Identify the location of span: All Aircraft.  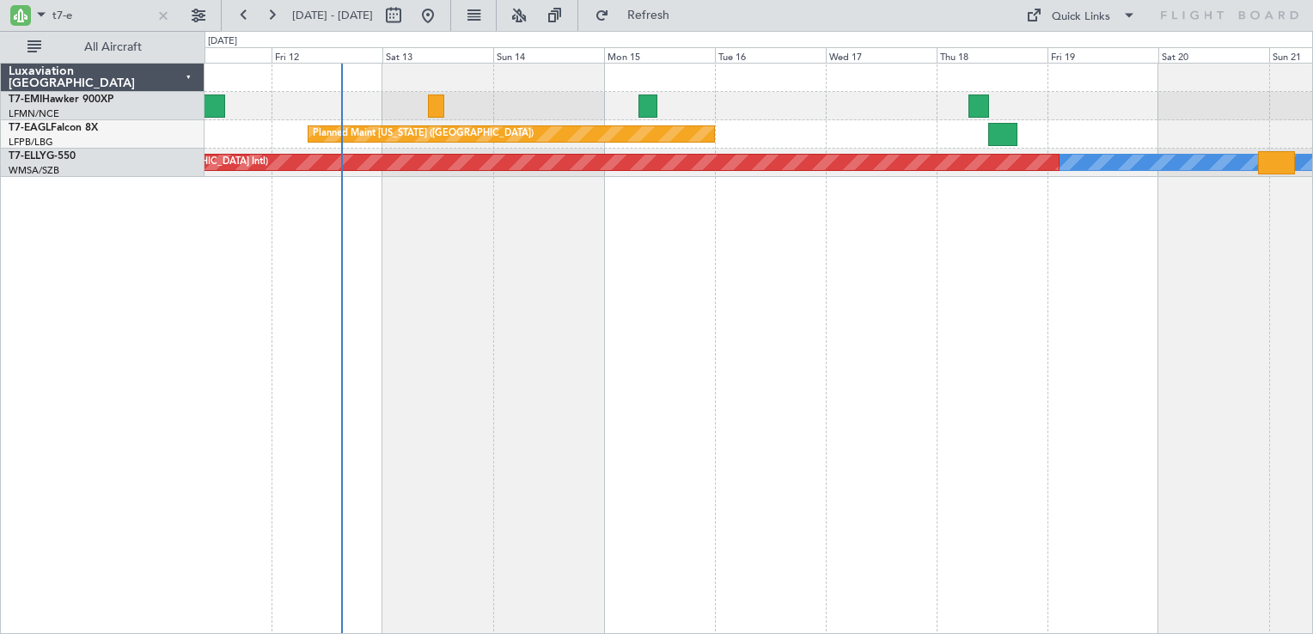
(113, 47).